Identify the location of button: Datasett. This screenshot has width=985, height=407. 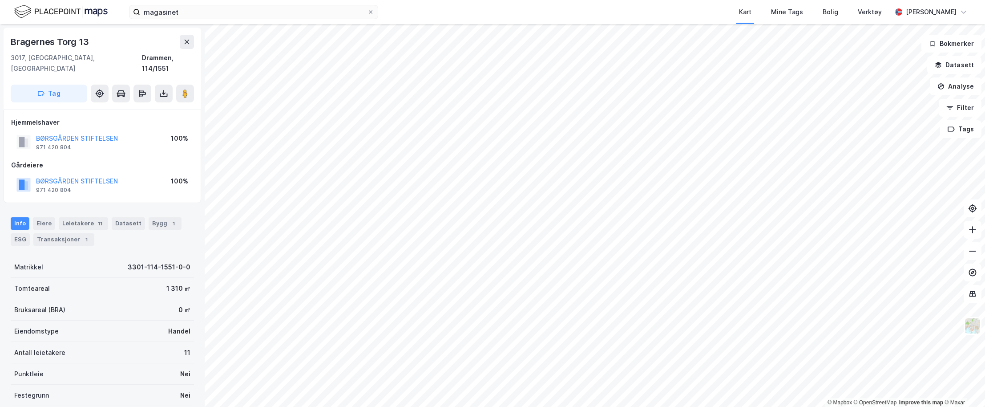
(955, 65).